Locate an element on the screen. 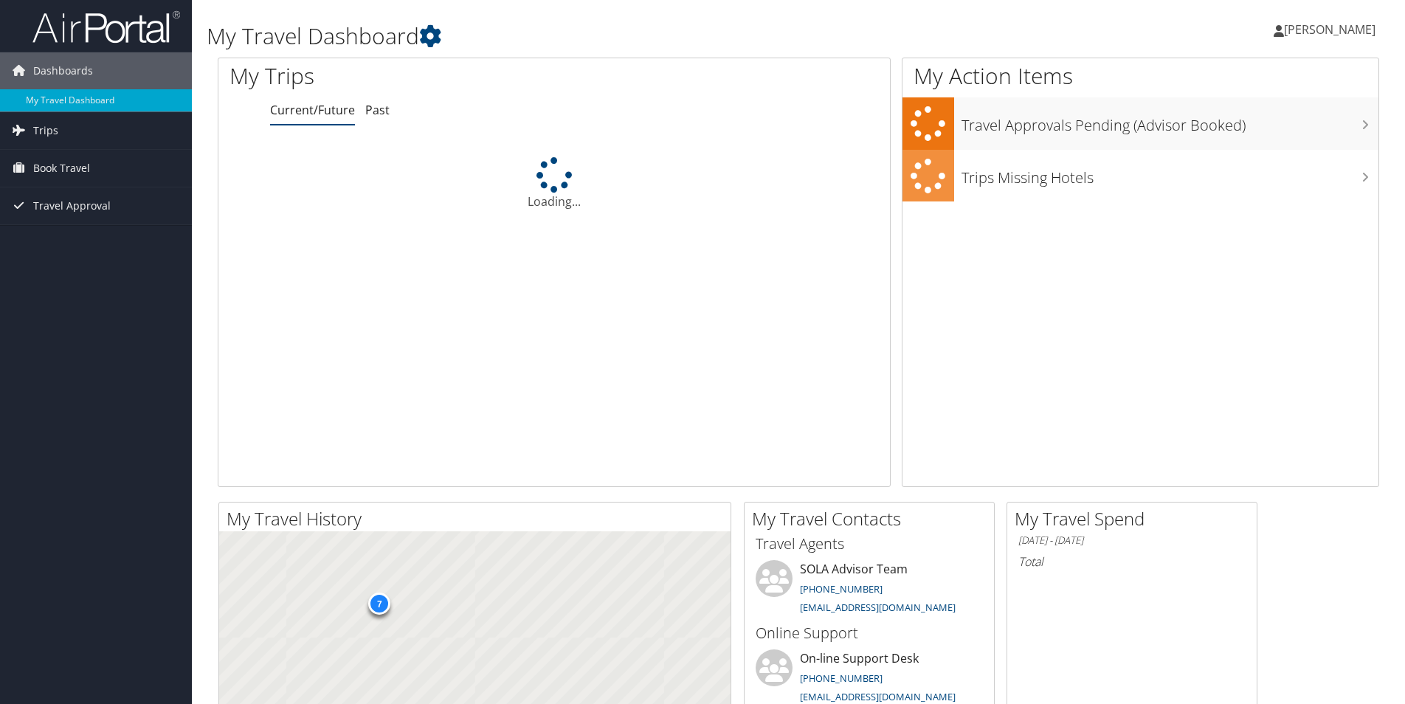  h2: My Travel Spend is located at coordinates (1136, 519).